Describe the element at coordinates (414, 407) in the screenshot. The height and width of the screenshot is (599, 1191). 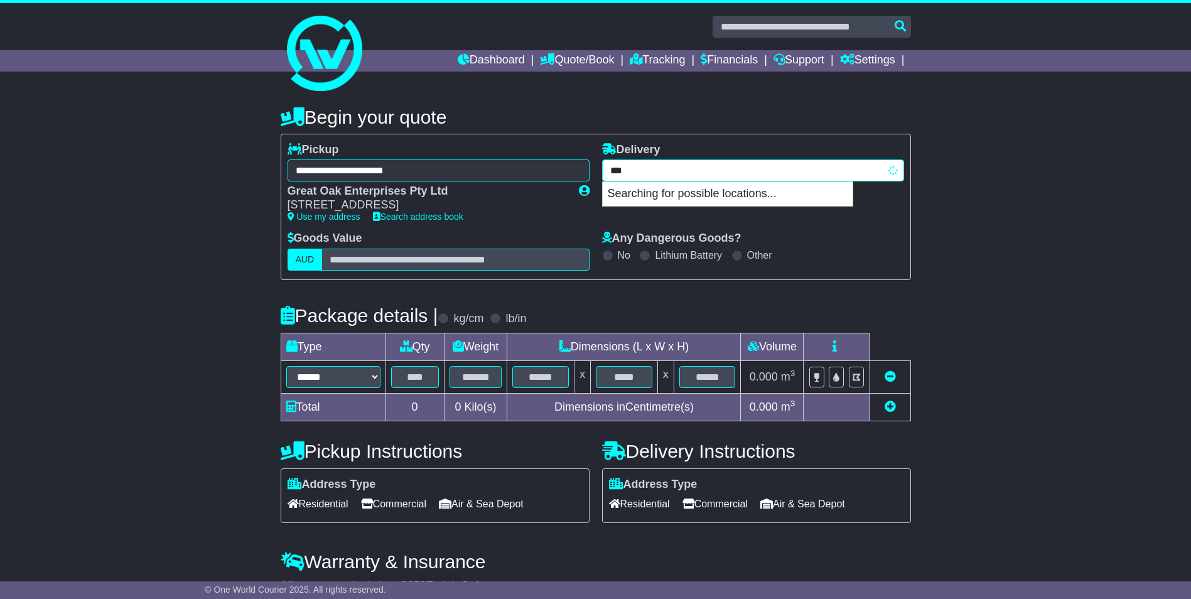
I see `td: 0` at that location.